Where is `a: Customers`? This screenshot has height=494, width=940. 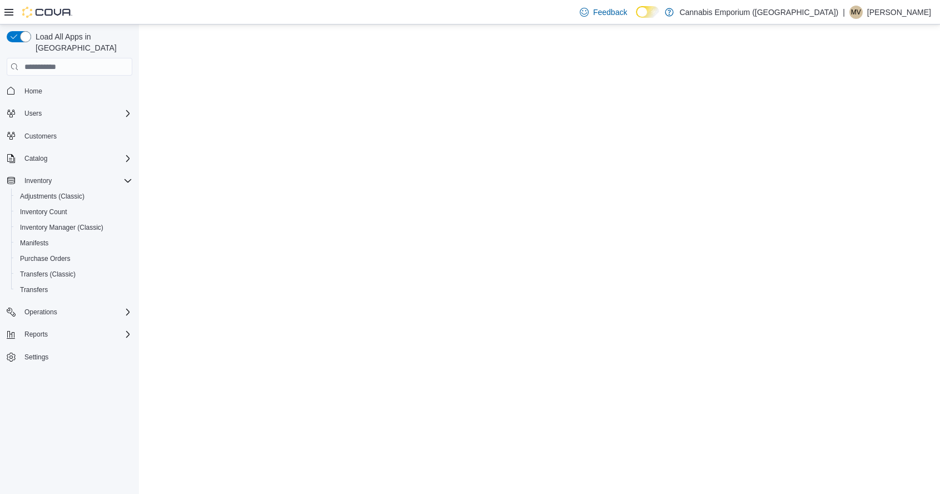
a: Customers is located at coordinates (41, 136).